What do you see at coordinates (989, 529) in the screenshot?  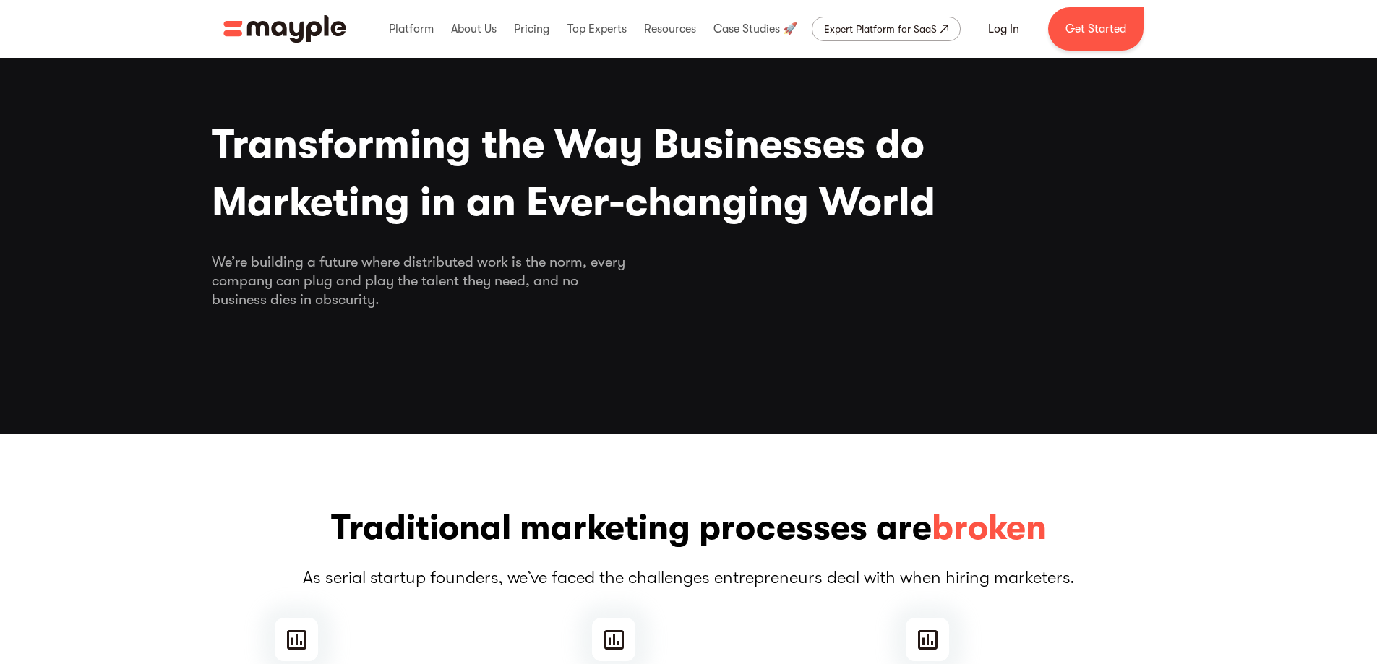 I see `span: broken` at bounding box center [989, 529].